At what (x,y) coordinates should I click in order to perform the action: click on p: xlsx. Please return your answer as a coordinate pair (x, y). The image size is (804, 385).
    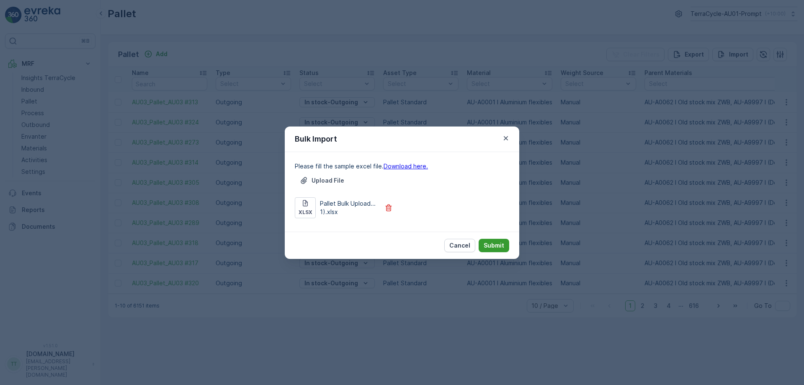
    Looking at the image, I should click on (305, 212).